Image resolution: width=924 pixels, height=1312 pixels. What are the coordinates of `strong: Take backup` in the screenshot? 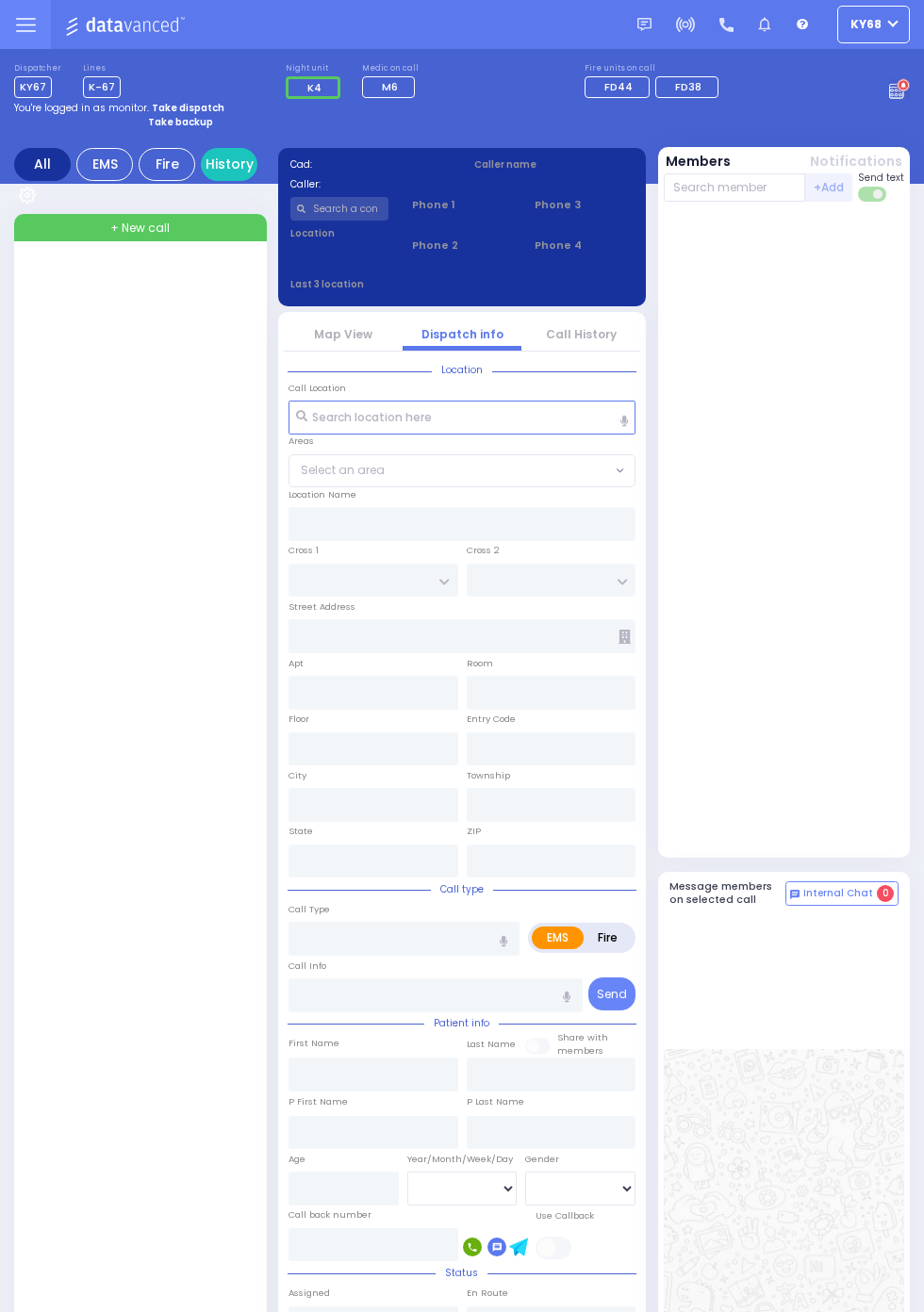 It's located at (180, 122).